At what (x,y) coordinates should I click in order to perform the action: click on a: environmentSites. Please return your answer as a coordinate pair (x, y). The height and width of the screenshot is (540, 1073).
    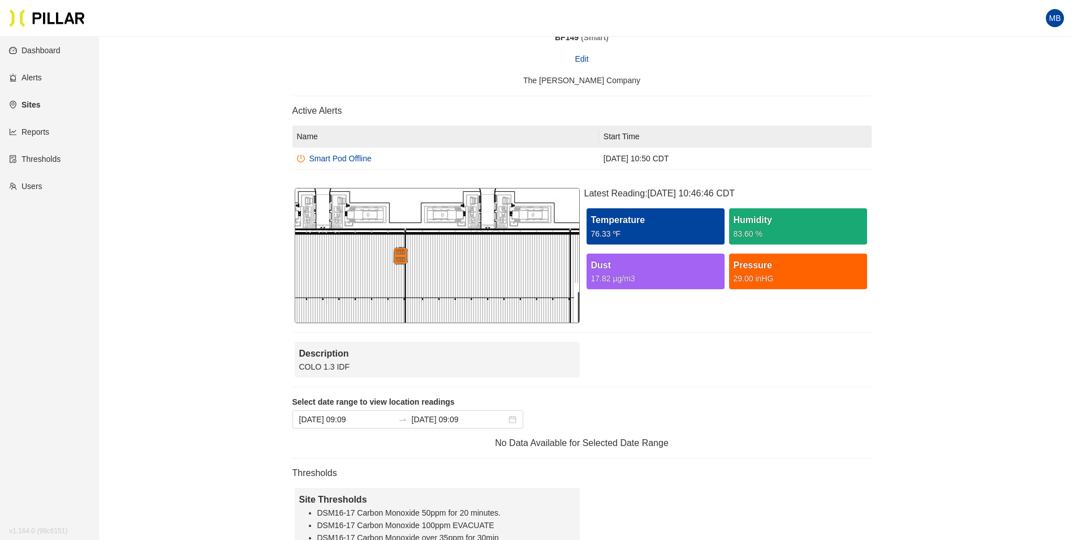
    Looking at the image, I should click on (24, 105).